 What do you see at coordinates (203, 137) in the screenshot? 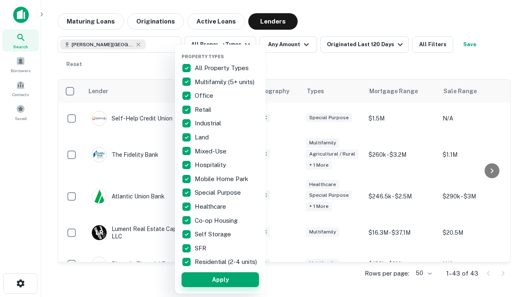
I see `p: Land` at bounding box center [203, 137].